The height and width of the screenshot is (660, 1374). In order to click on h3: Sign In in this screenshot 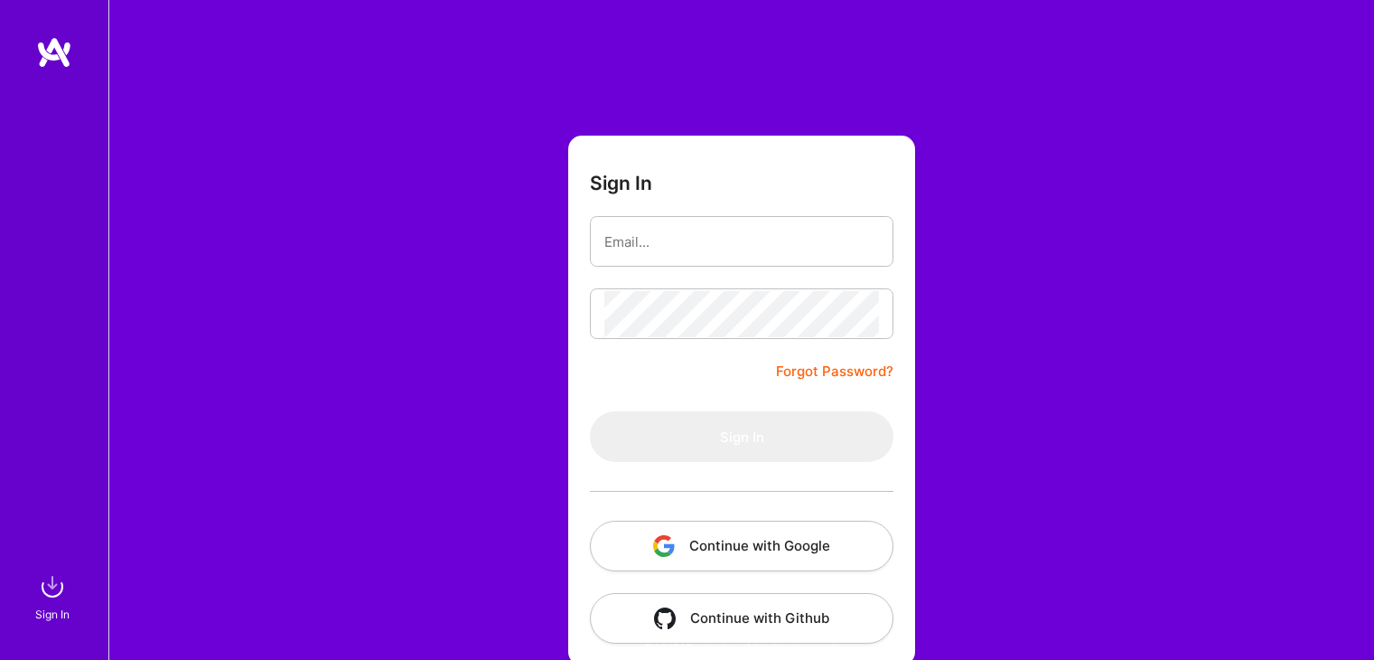, I will do `click(621, 183)`.